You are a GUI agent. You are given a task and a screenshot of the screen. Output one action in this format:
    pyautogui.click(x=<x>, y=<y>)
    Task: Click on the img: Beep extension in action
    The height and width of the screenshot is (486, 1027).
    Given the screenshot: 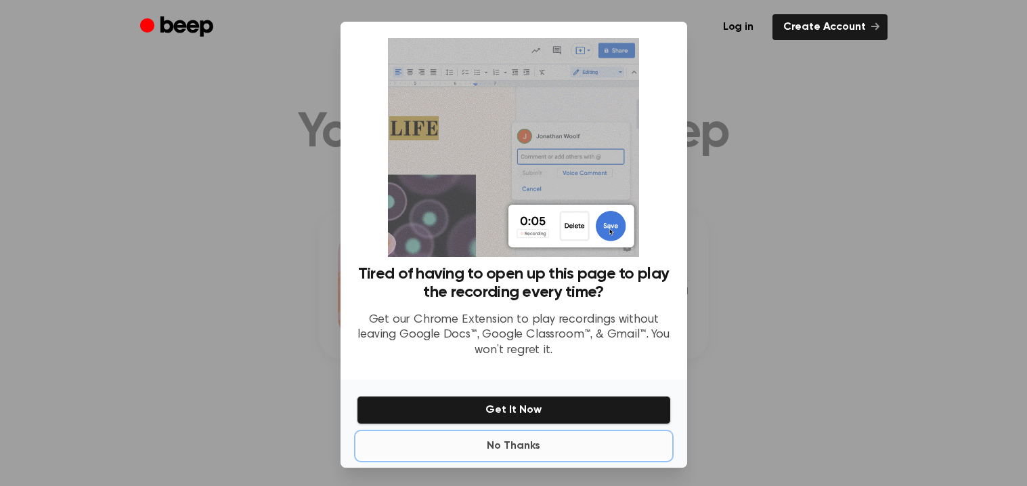 What is the action you would take?
    pyautogui.click(x=513, y=147)
    